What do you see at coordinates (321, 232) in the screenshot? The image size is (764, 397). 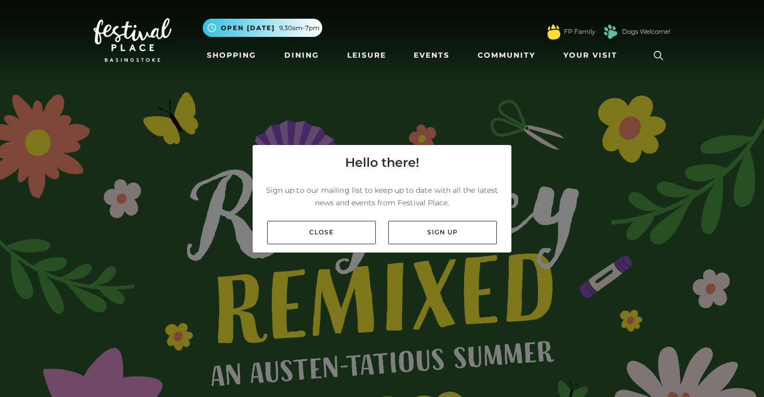 I see `a: Close` at bounding box center [321, 232].